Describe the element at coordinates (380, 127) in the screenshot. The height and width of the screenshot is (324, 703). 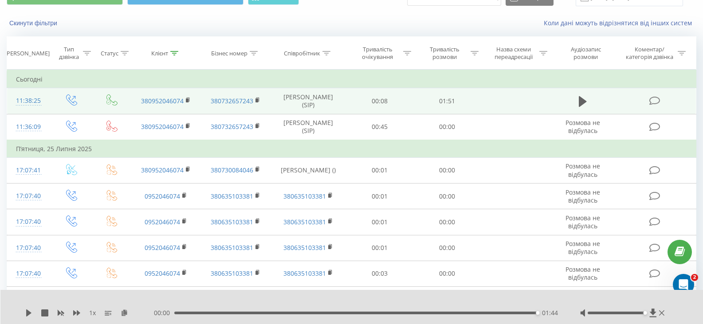
I see `td: 00:45` at that location.